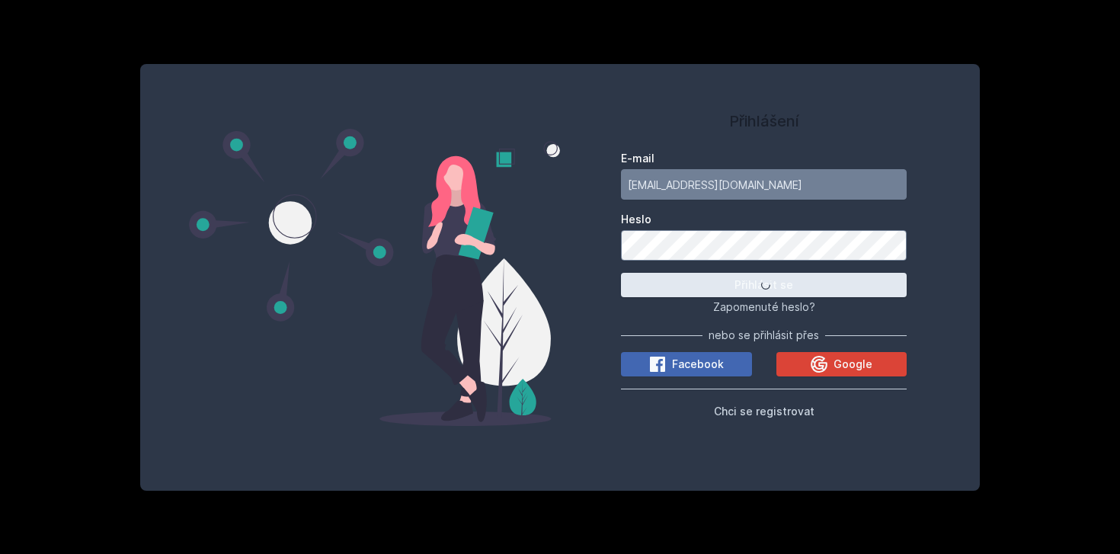  Describe the element at coordinates (764, 411) in the screenshot. I see `button: Chci se registrovat` at that location.